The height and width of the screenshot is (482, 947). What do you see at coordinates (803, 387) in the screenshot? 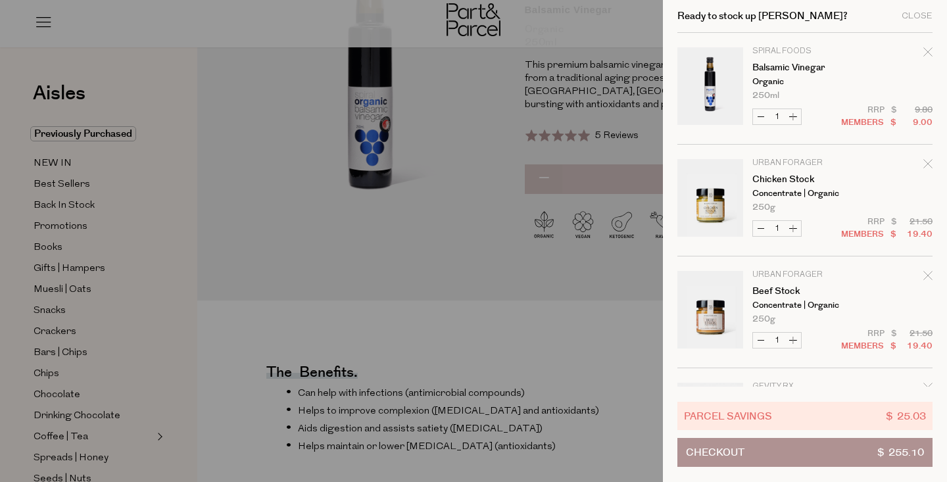
I see `p: Gevity RX` at bounding box center [803, 387].